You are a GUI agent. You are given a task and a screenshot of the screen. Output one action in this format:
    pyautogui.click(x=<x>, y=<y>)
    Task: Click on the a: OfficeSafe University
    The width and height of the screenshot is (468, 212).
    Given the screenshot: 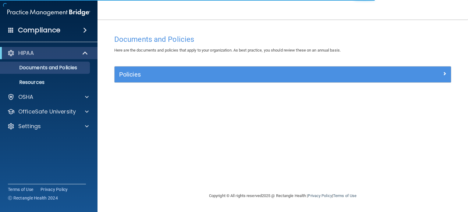 What is the action you would take?
    pyautogui.click(x=48, y=112)
    